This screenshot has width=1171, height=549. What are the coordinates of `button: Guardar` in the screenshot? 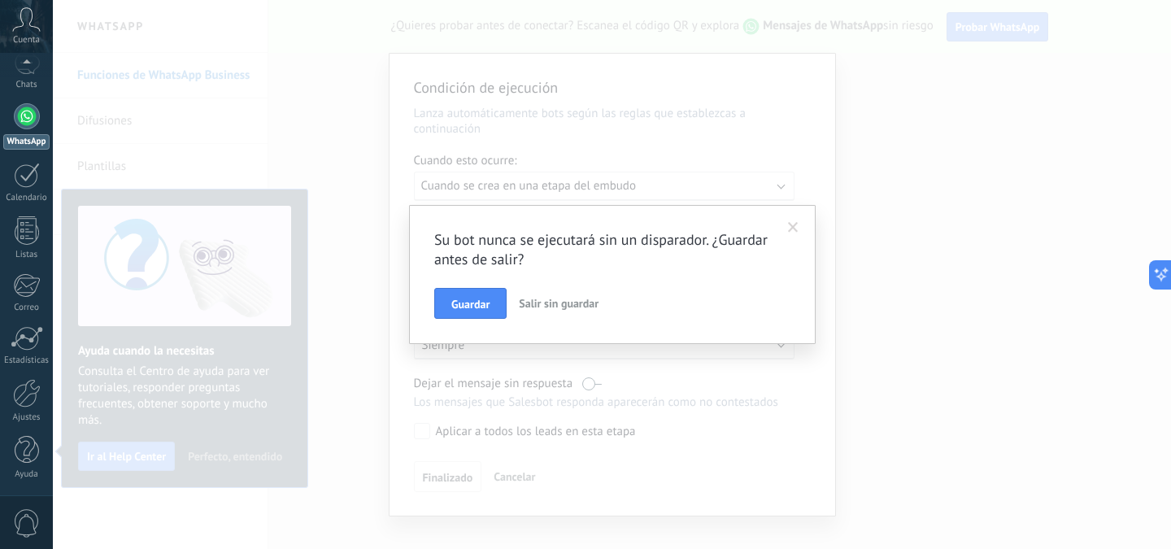 It's located at (470, 303).